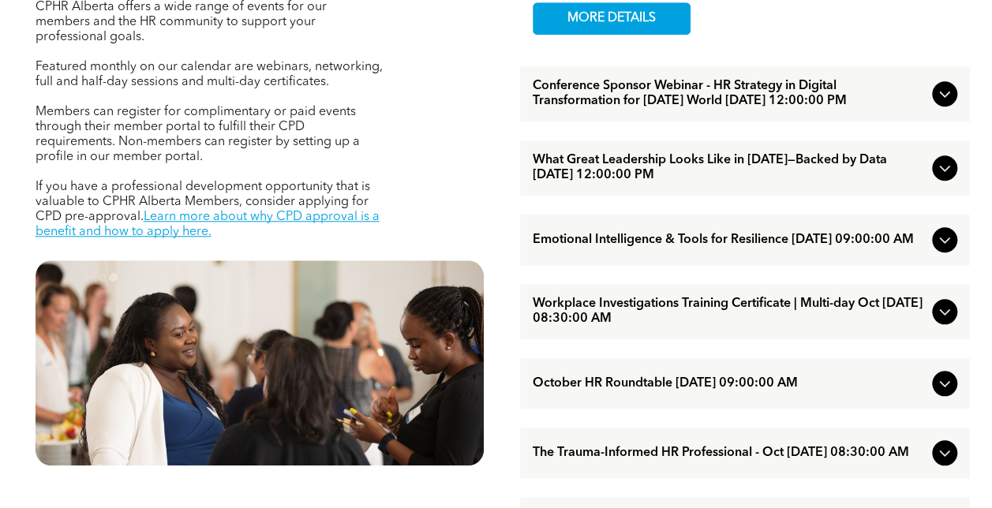  What do you see at coordinates (181, 22) in the screenshot?
I see `span: CPHR Alberta offers a wide range of events for our members and the HR community to support your p...` at bounding box center [181, 22].